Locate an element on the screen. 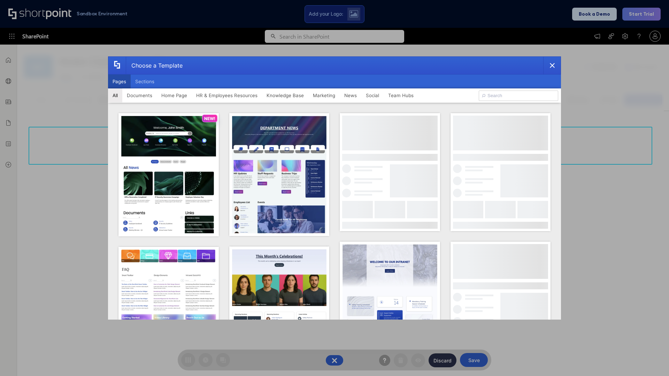  button: Sections is located at coordinates (145, 82).